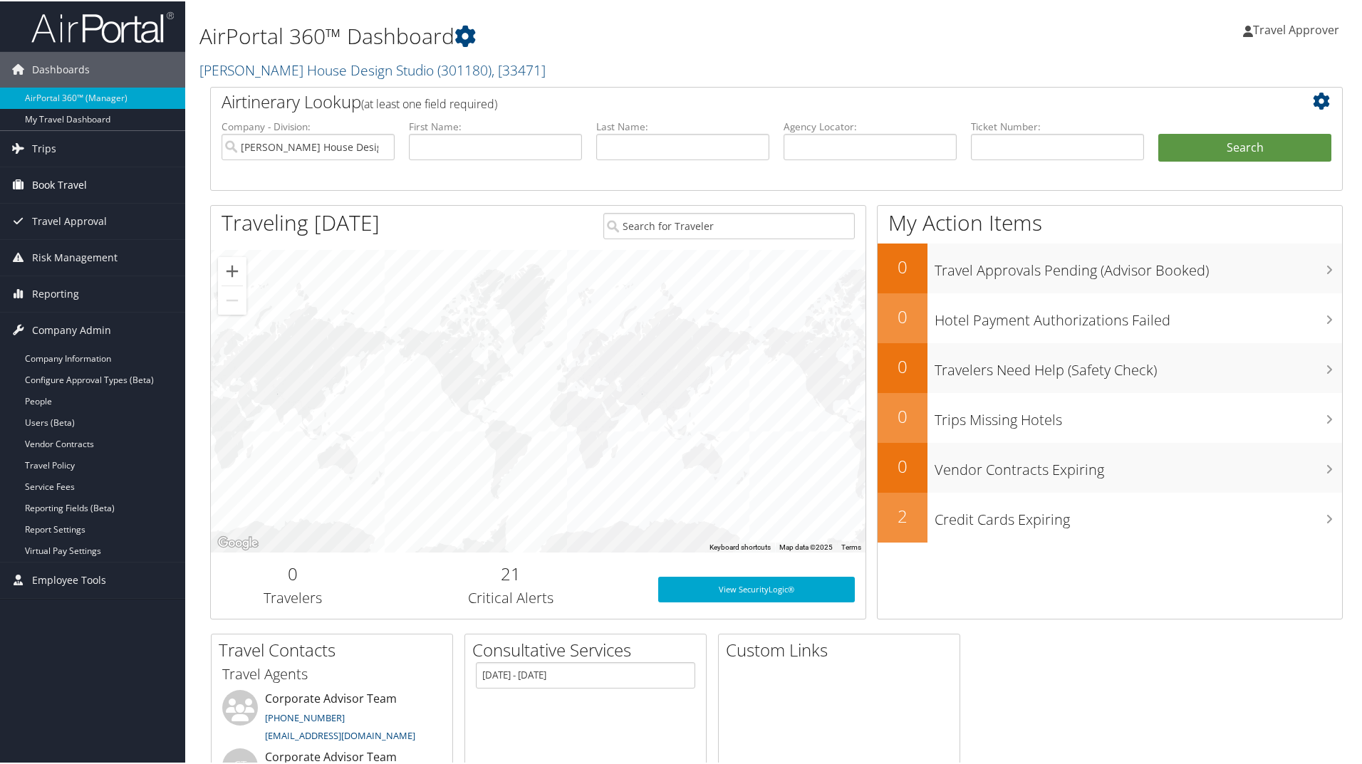 The height and width of the screenshot is (764, 1362). I want to click on h3: Hotel Payment Authorizations Failed, so click(1138, 316).